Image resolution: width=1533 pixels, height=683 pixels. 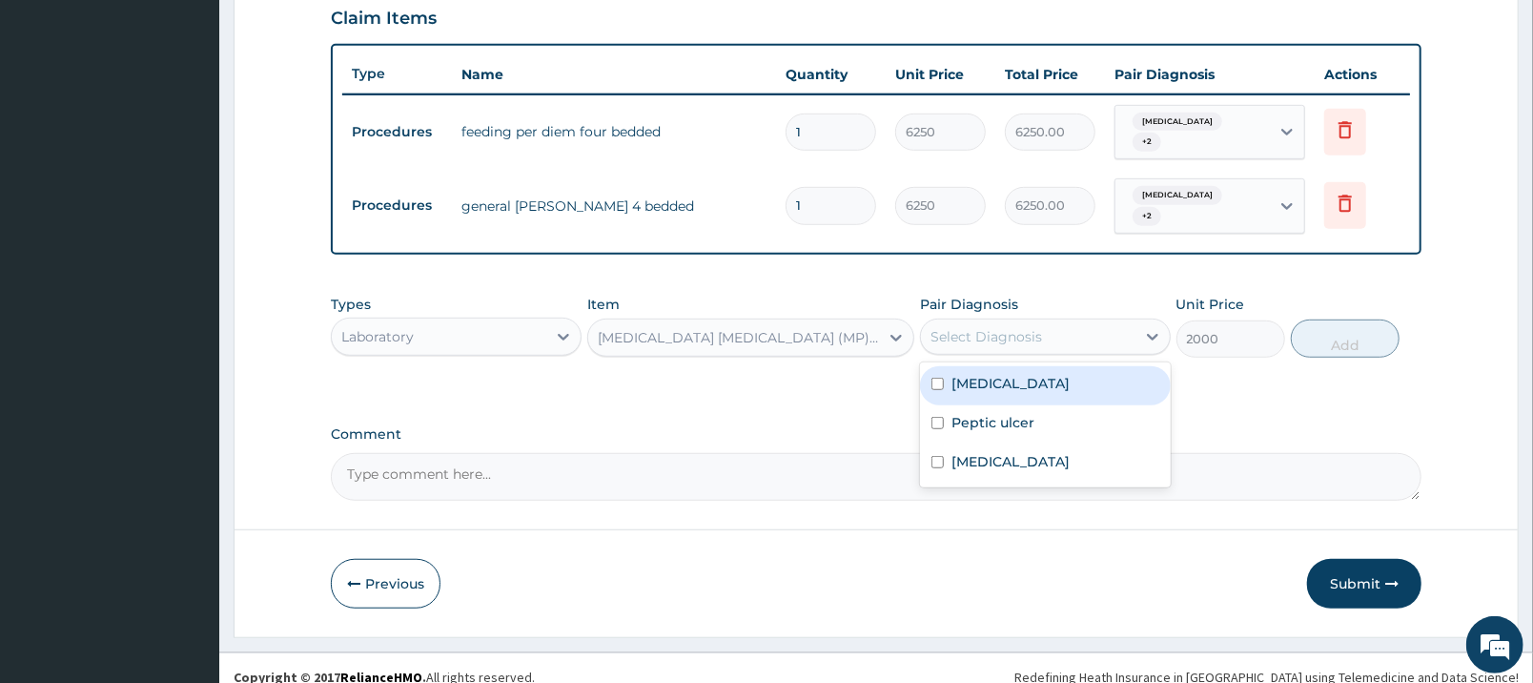 I want to click on label: Peptic ulcer, so click(x=992, y=422).